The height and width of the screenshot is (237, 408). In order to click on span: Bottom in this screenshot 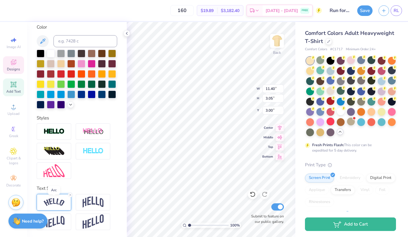, I will do `click(268, 157)`.